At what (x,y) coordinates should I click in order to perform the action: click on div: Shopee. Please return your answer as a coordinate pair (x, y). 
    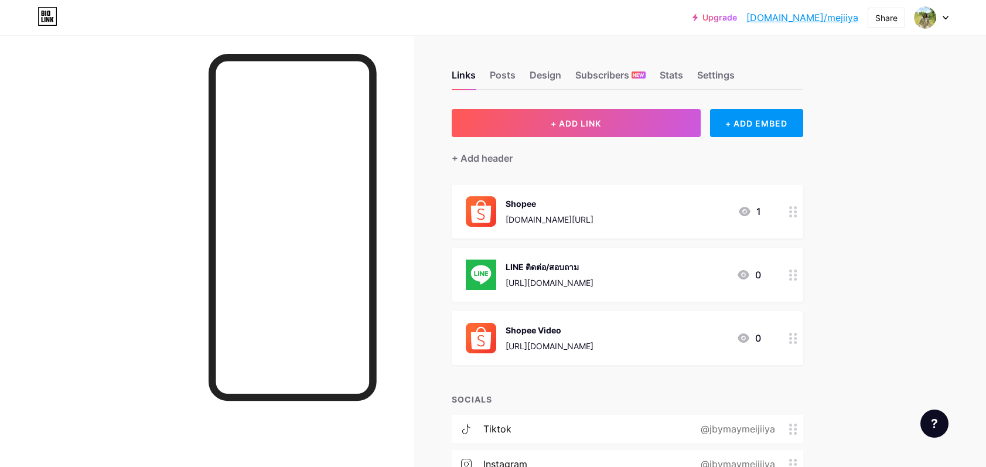
    Looking at the image, I should click on (549, 203).